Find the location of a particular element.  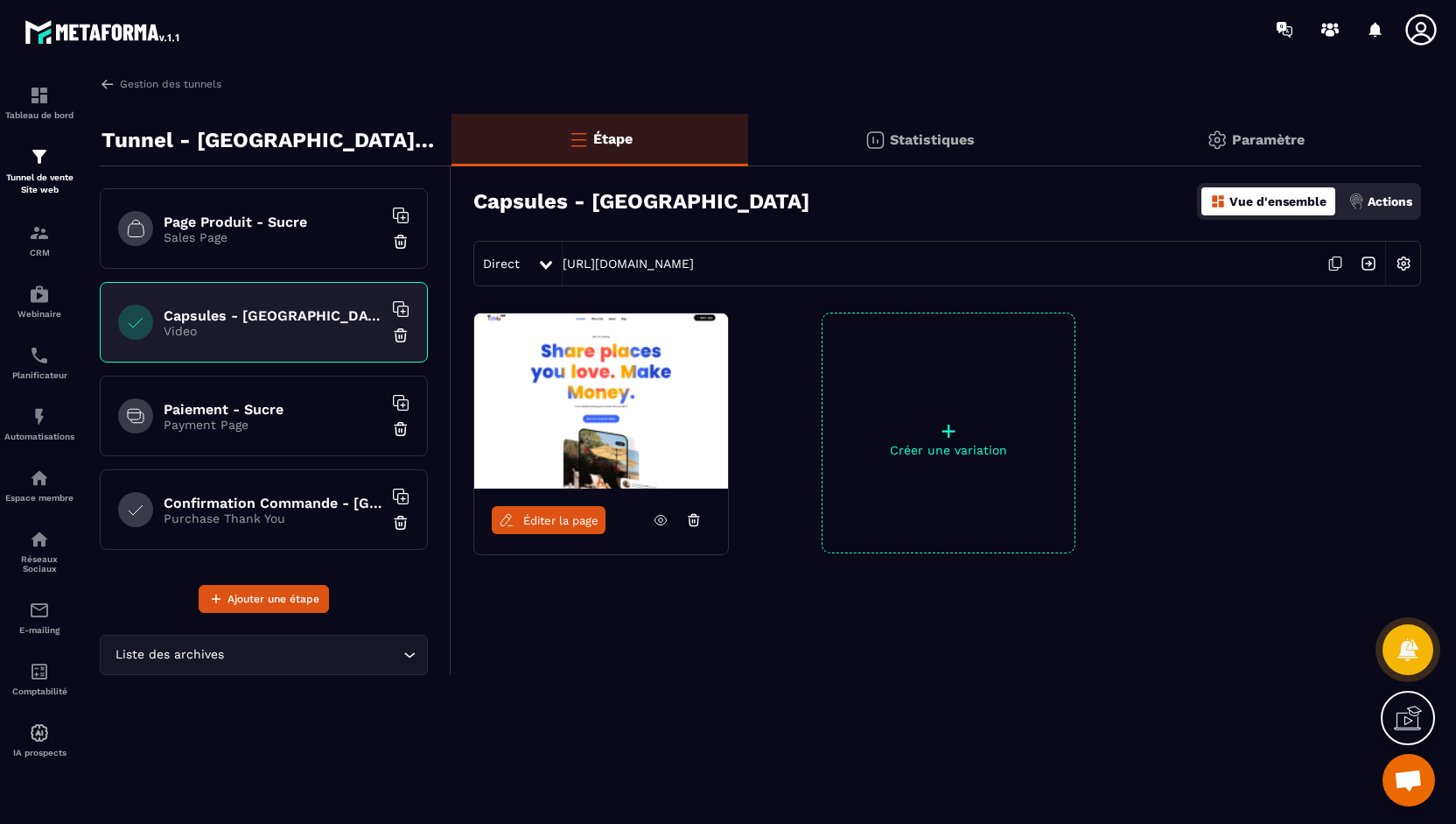

p: Automatisations is located at coordinates (39, 435).